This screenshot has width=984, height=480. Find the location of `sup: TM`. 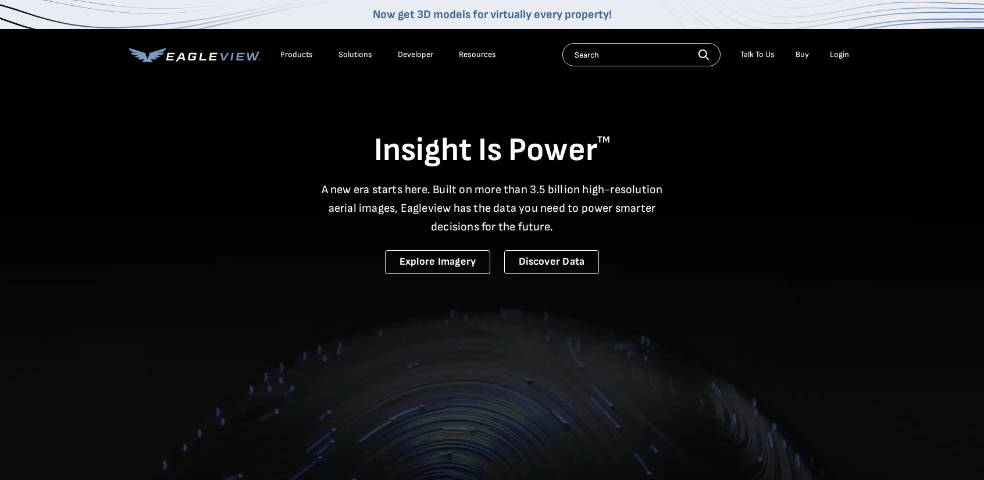

sup: TM is located at coordinates (604, 140).